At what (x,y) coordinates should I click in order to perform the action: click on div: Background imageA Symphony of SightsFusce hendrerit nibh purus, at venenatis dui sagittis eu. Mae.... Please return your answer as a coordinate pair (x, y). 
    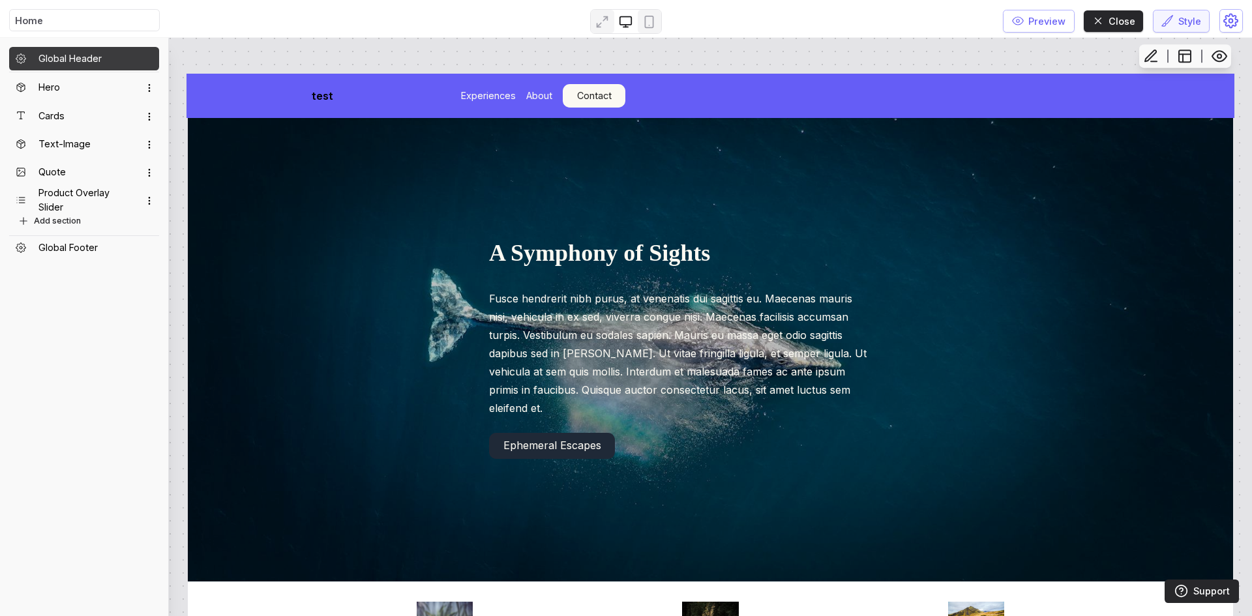
    Looking at the image, I should click on (710, 349).